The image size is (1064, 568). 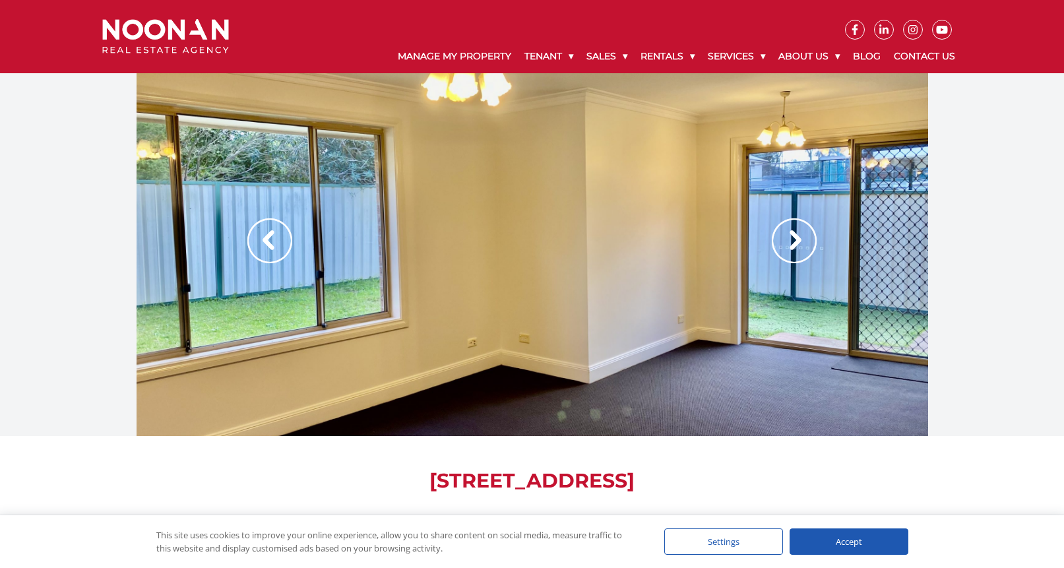 What do you see at coordinates (867, 56) in the screenshot?
I see `a: Blog` at bounding box center [867, 56].